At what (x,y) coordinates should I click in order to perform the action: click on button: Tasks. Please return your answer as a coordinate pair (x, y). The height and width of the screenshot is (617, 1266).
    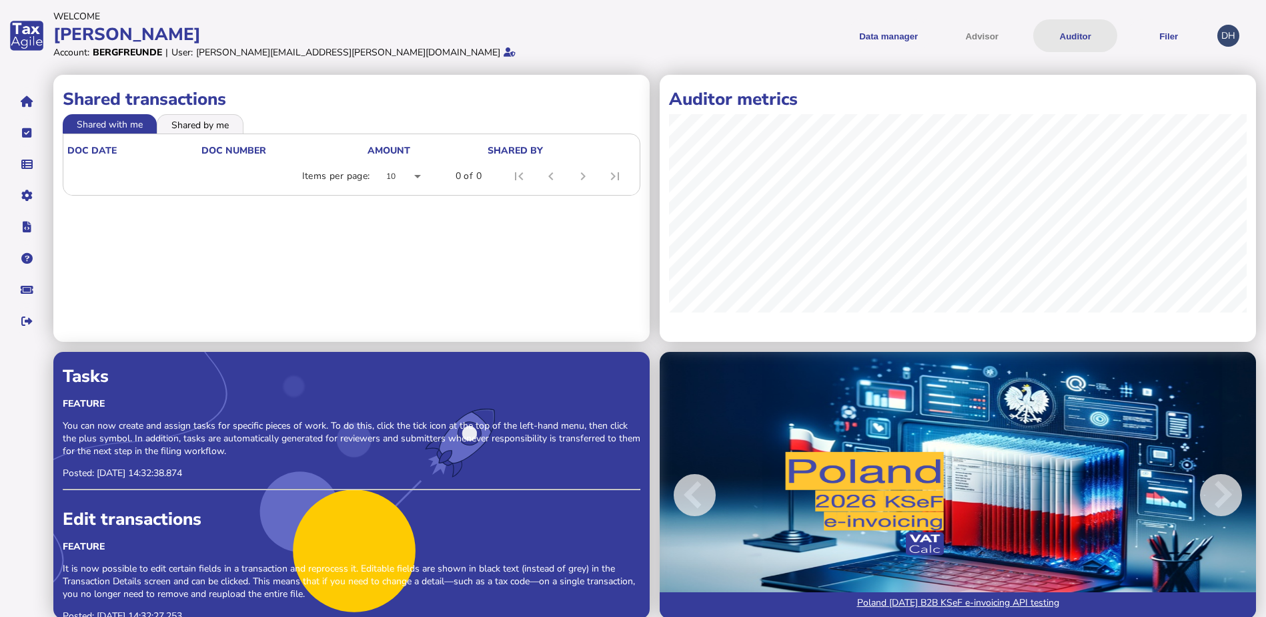
    Looking at the image, I should click on (27, 133).